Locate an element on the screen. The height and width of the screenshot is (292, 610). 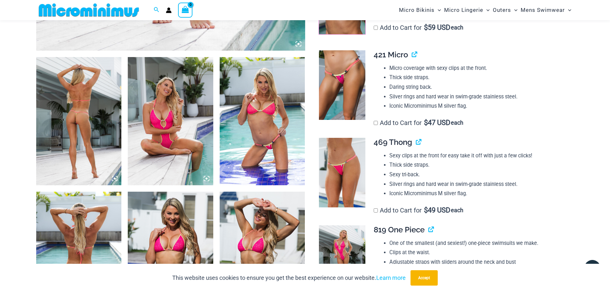
span: Micro Bikinis is located at coordinates (417, 10).